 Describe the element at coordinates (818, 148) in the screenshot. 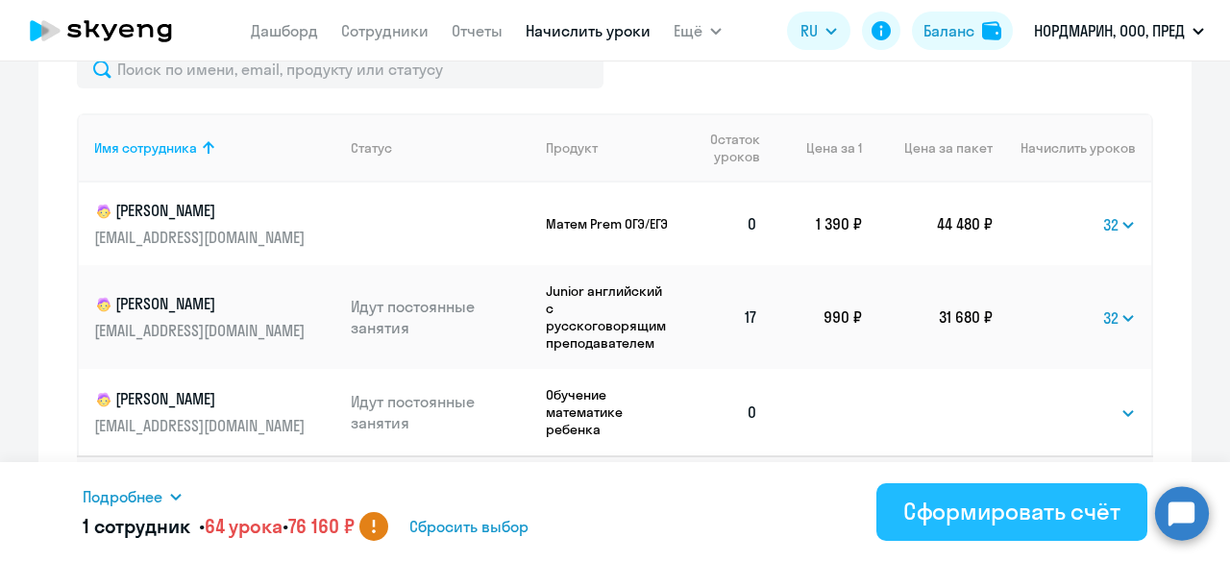

I see `th: Цена за 1` at that location.